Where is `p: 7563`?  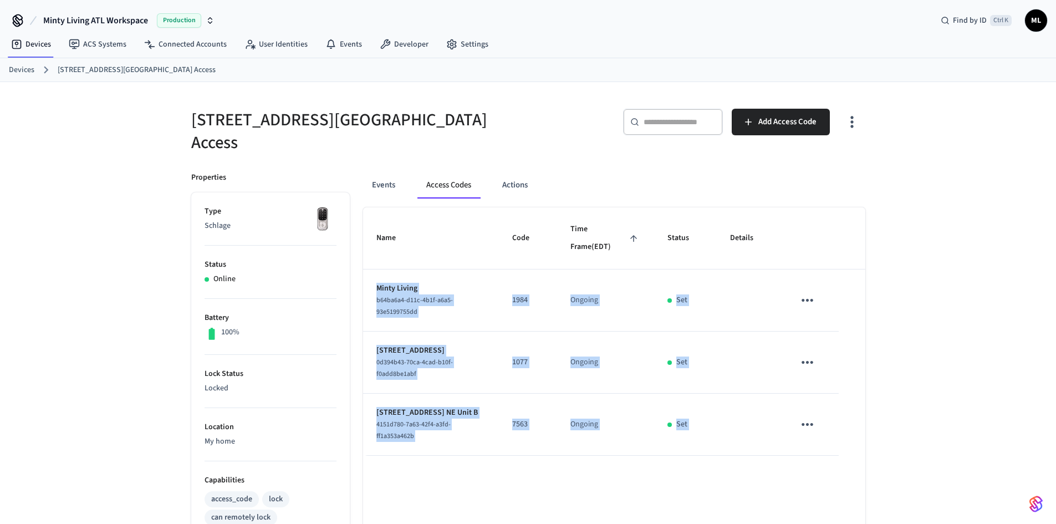 p: 7563 is located at coordinates (528, 424).